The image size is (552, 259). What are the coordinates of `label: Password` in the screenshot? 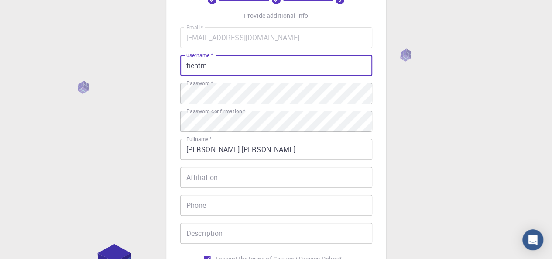 It's located at (199, 83).